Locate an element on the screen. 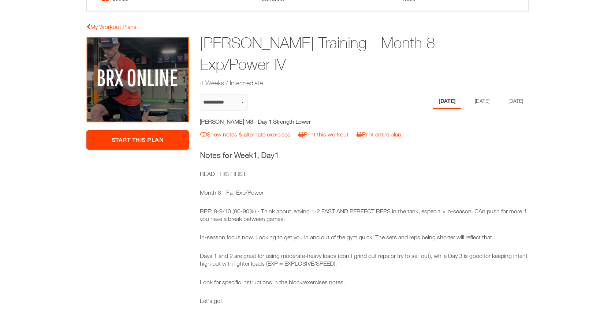 The width and height of the screenshot is (615, 315). p: Month 8 - Fall Exp/Power is located at coordinates (365, 193).